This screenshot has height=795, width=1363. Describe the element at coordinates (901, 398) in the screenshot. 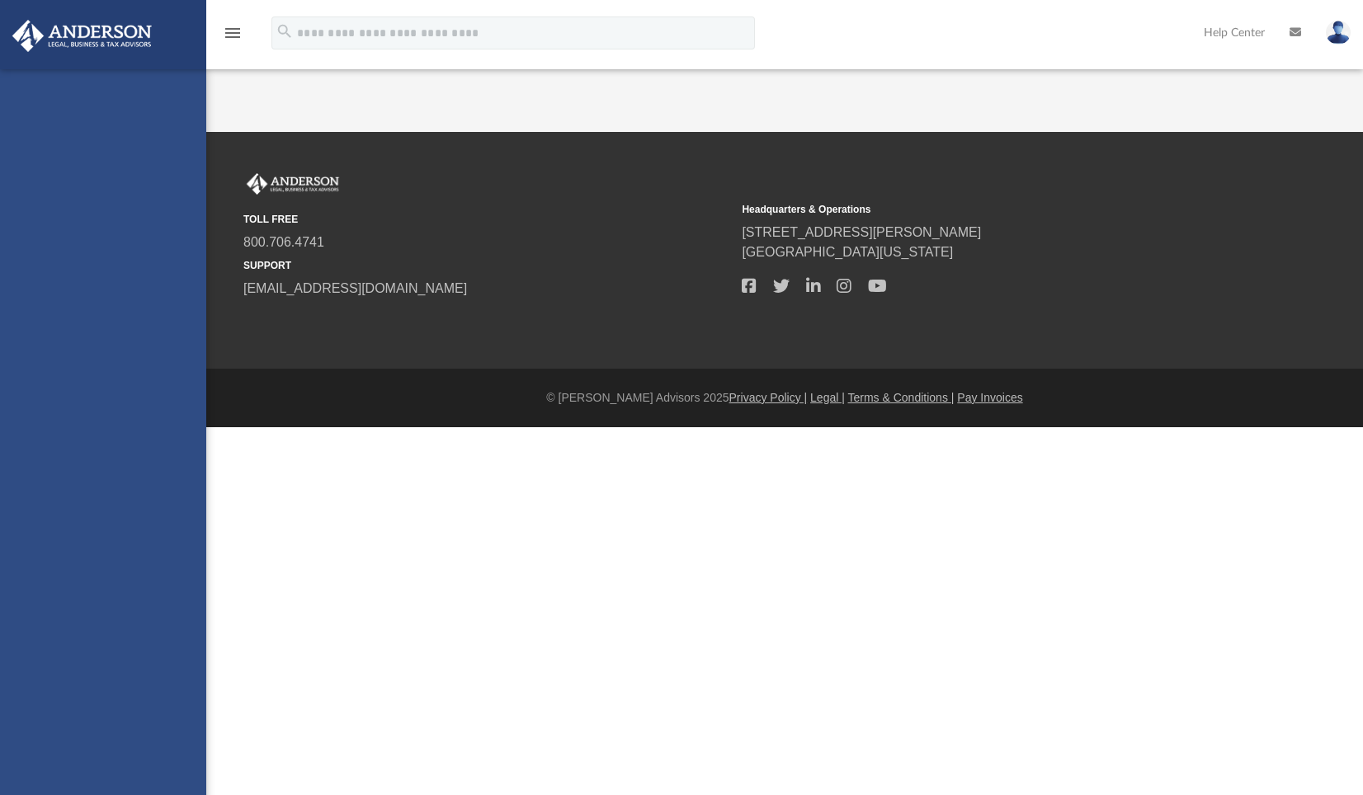

I see `a: Terms & Conditions |` at that location.